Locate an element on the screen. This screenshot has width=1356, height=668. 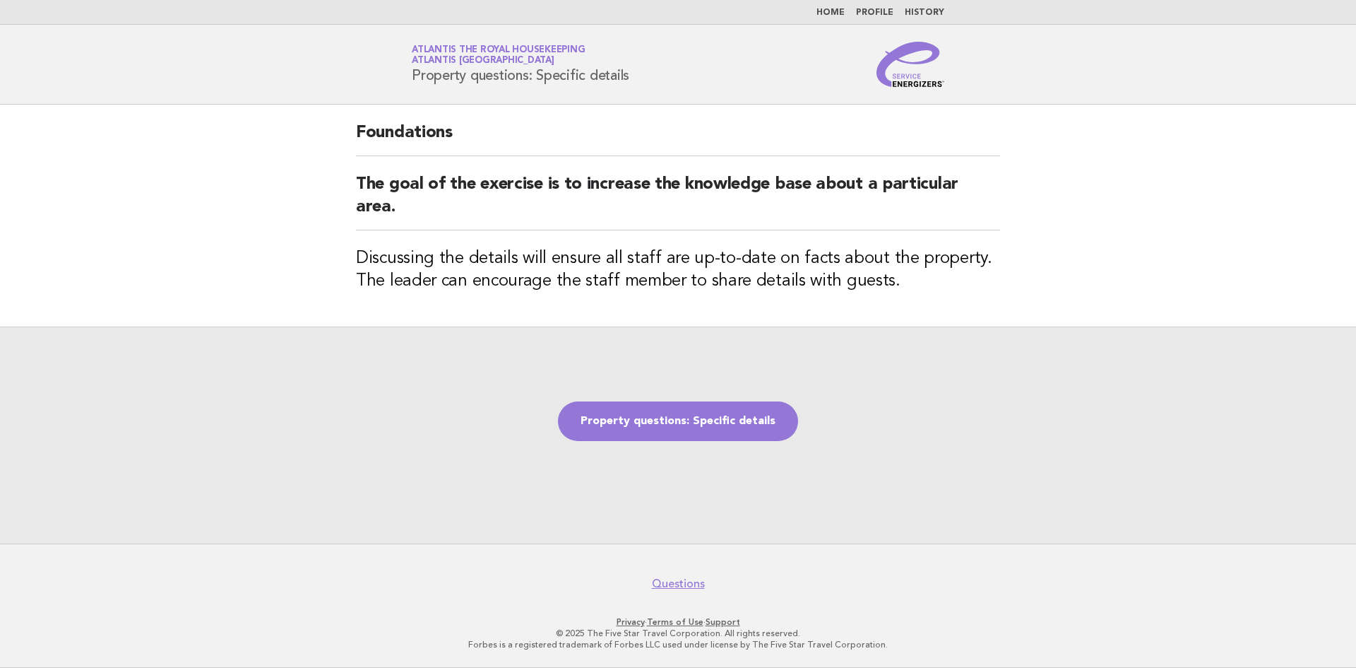
h2: Foundations is located at coordinates (678, 138).